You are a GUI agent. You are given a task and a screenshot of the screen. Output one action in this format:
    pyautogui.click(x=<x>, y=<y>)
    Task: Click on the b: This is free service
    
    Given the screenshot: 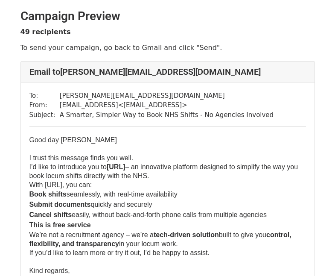 What is the action you would take?
    pyautogui.click(x=60, y=225)
    